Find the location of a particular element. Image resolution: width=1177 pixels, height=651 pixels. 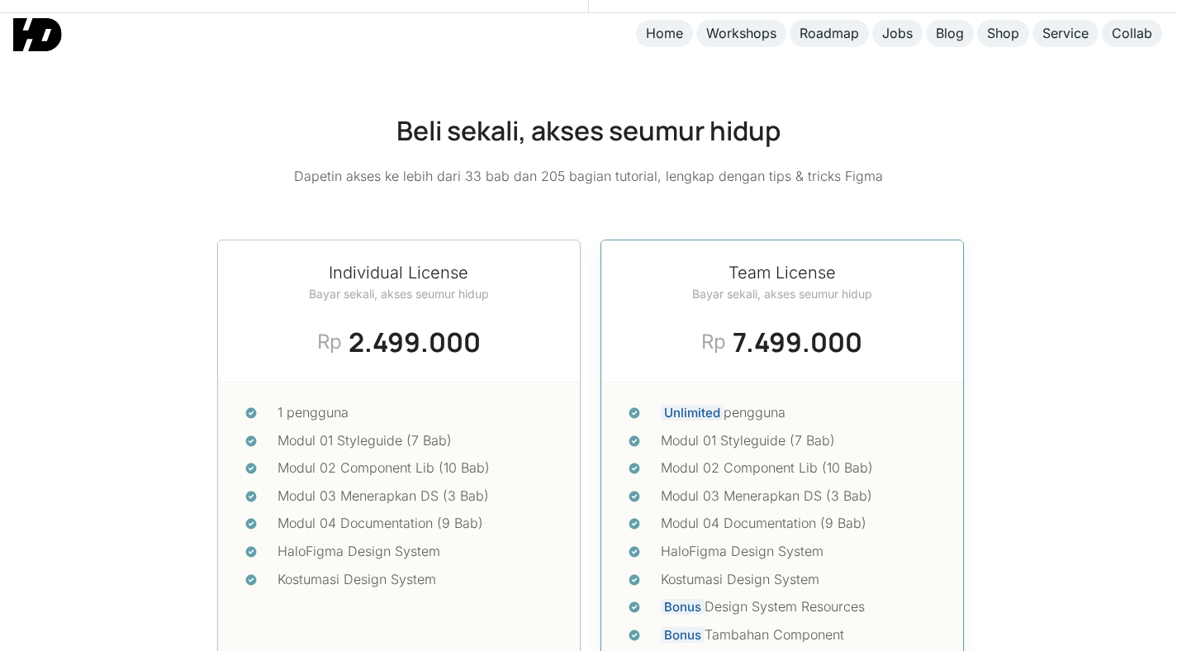

a: Home is located at coordinates (664, 33).